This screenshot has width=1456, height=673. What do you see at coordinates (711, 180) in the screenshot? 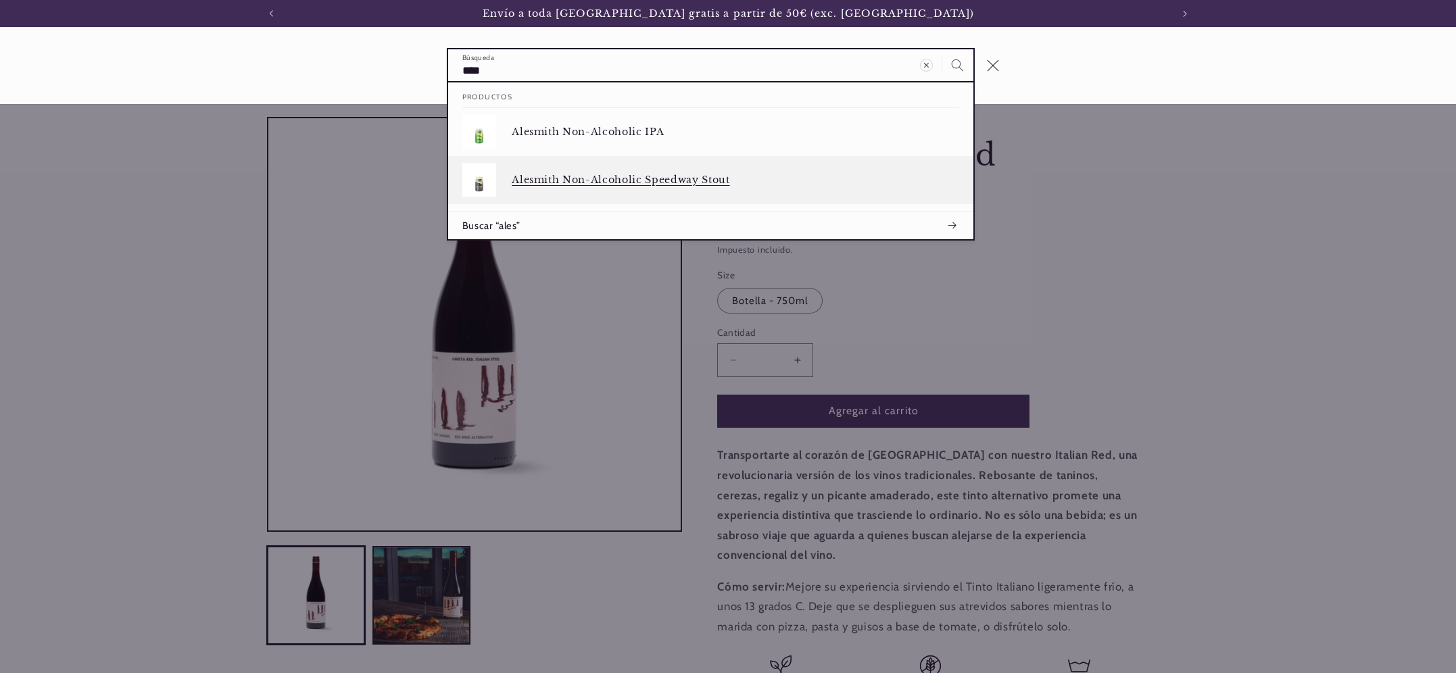
I see `a: Alesmith Non-Alcoholic Speedway Stout` at bounding box center [711, 180].